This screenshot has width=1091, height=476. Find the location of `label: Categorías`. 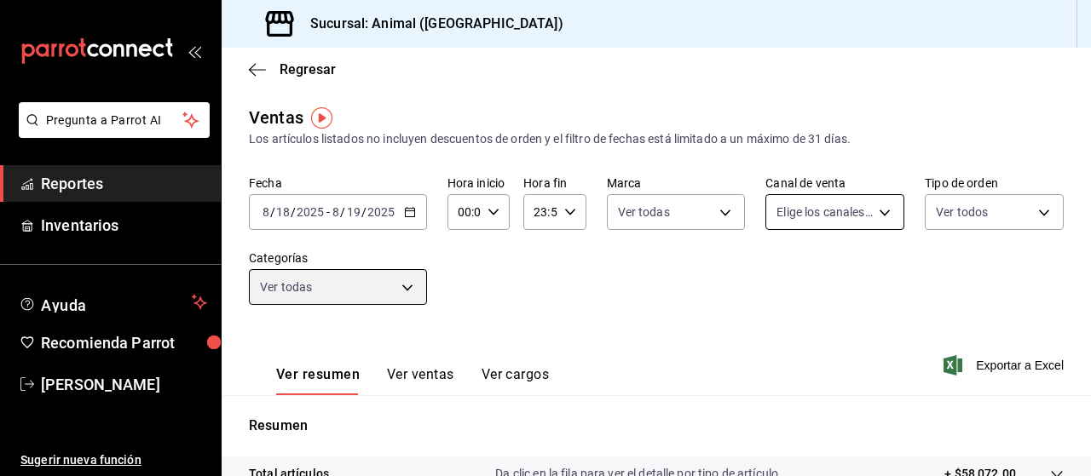

label: Categorías is located at coordinates (338, 258).